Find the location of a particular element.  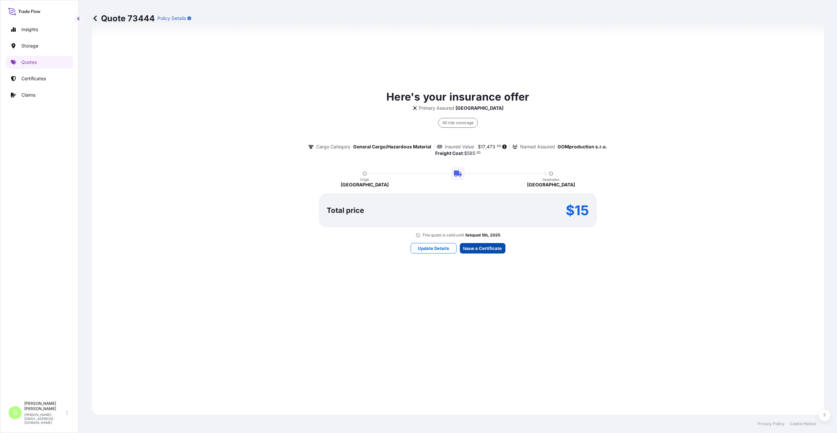

p: Origin is located at coordinates (365, 180).